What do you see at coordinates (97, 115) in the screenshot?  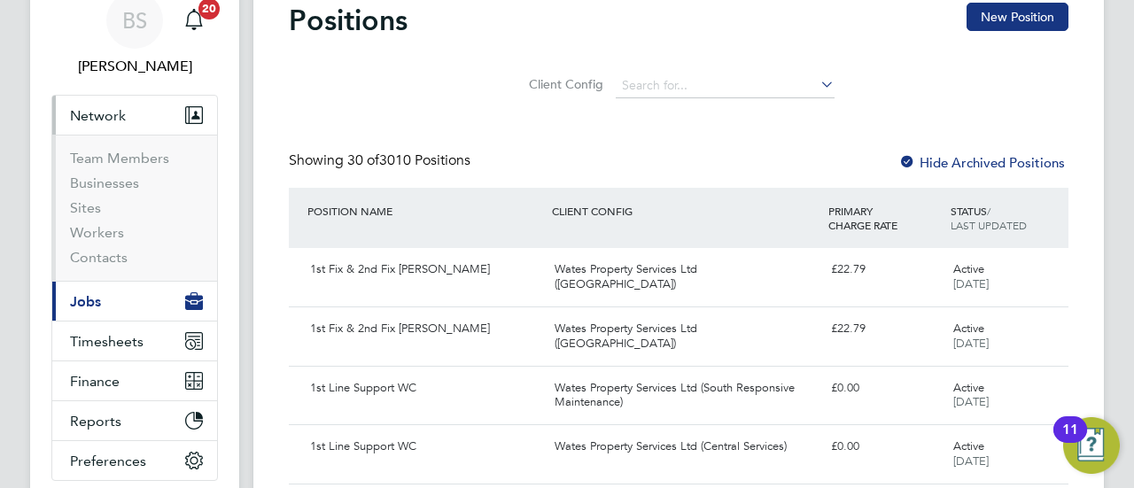 I see `span: Network` at bounding box center [97, 115].